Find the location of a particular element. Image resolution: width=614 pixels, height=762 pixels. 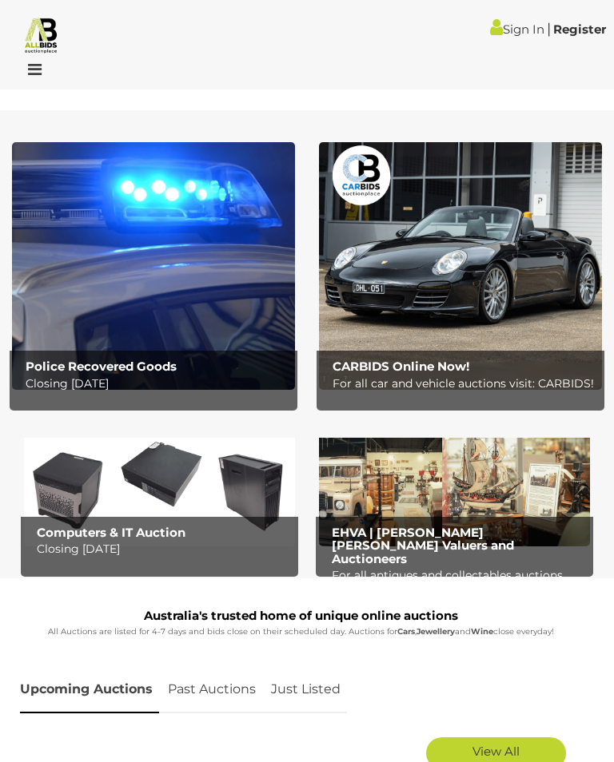

a: Past Auctions is located at coordinates (212, 690).